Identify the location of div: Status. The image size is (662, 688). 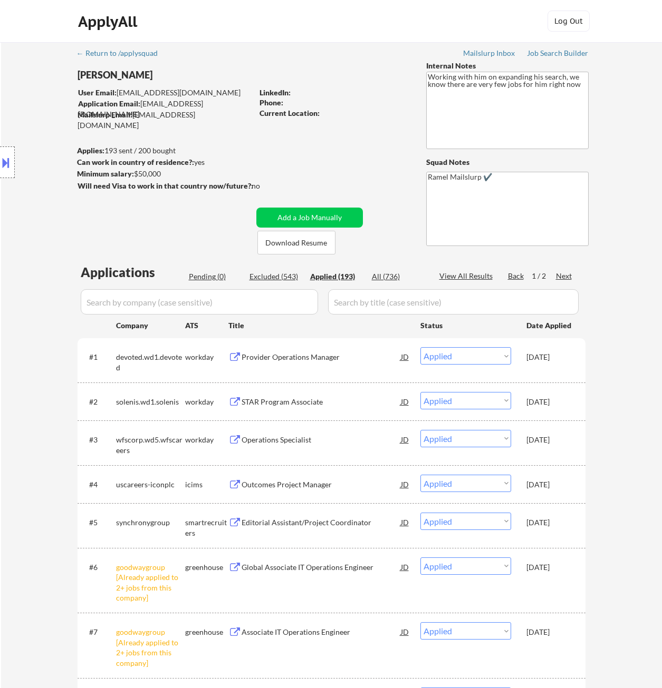
(465, 325).